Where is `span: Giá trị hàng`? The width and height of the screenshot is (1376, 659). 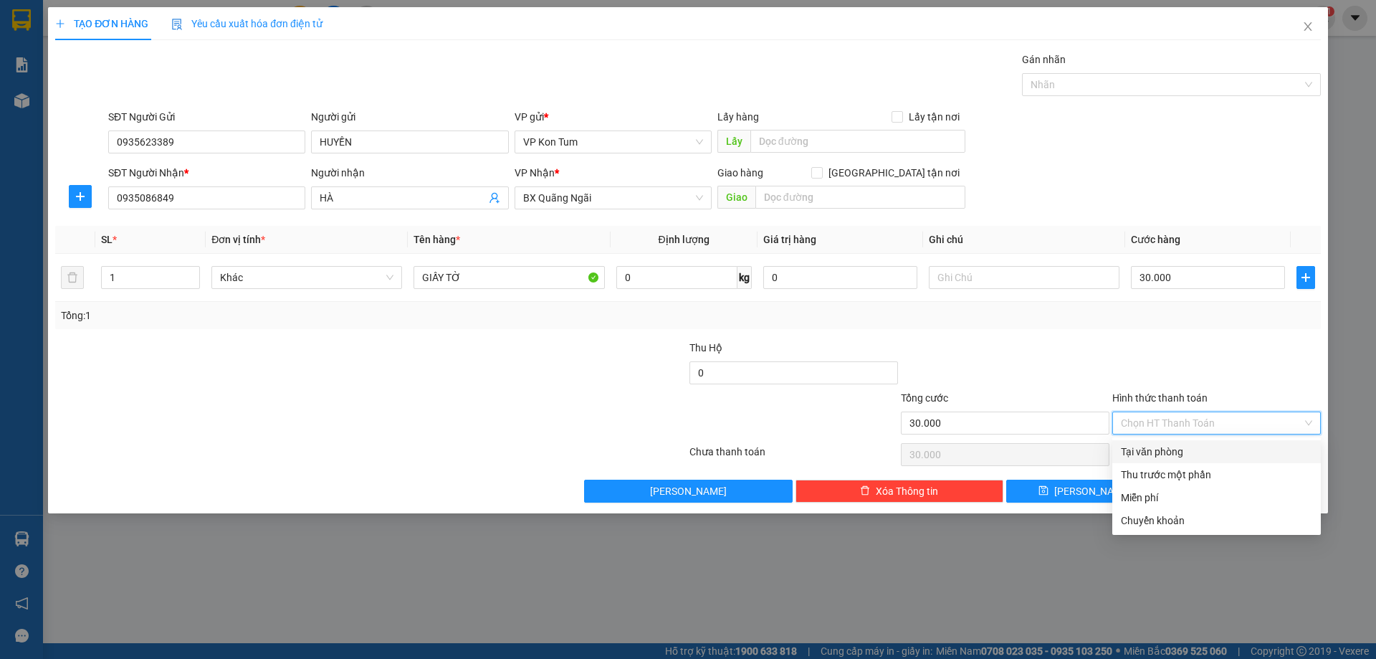
span: Giá trị hàng is located at coordinates (790, 239).